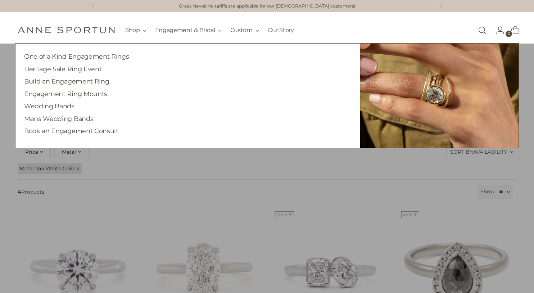 The image size is (534, 293). Describe the element at coordinates (66, 30) in the screenshot. I see `a: Anne Sportun Fine Jewellery` at that location.